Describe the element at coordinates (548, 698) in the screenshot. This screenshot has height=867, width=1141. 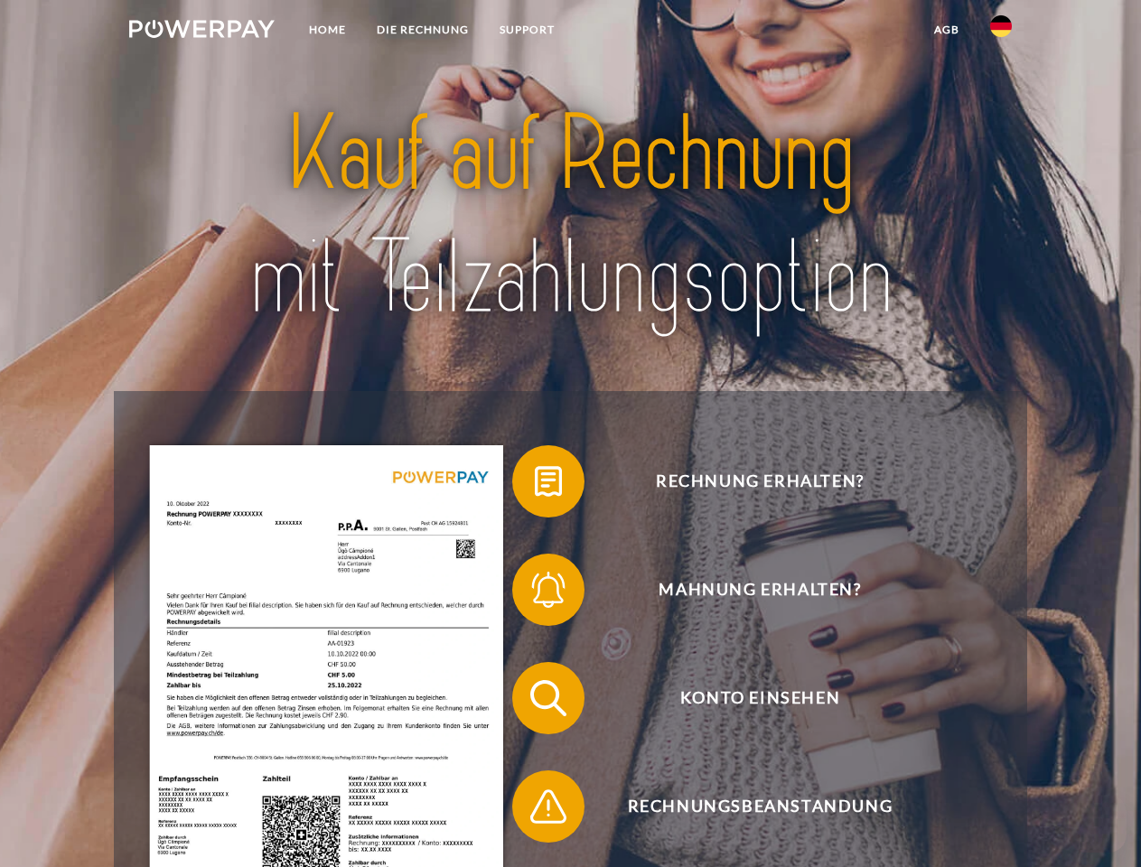
I see `img: qb_search.svg` at that location.